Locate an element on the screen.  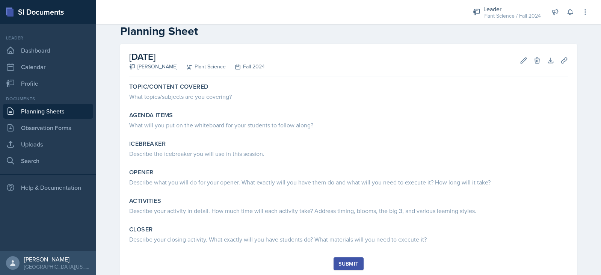
label: Agenda items is located at coordinates (151, 115).